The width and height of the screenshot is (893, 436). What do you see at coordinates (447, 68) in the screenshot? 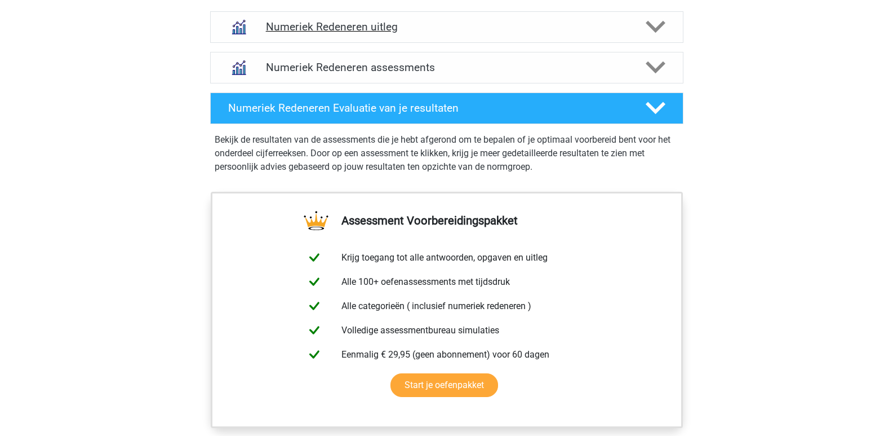
I see `a: assessments Numeriek Redeneren assessments` at bounding box center [447, 68].